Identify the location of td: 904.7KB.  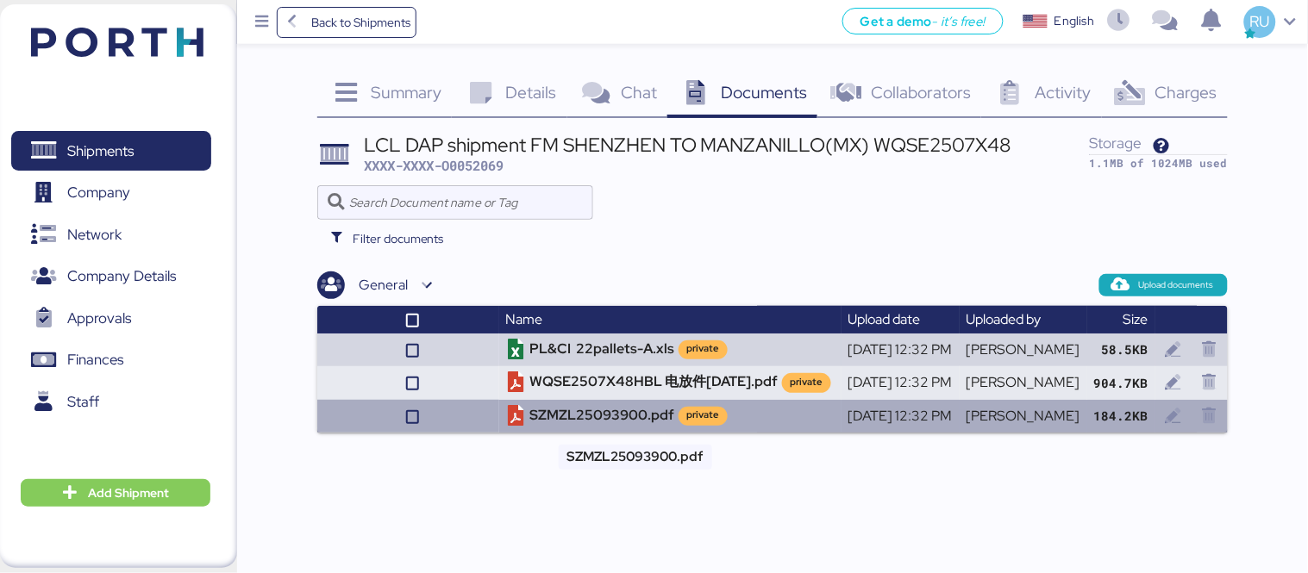
(1121, 383).